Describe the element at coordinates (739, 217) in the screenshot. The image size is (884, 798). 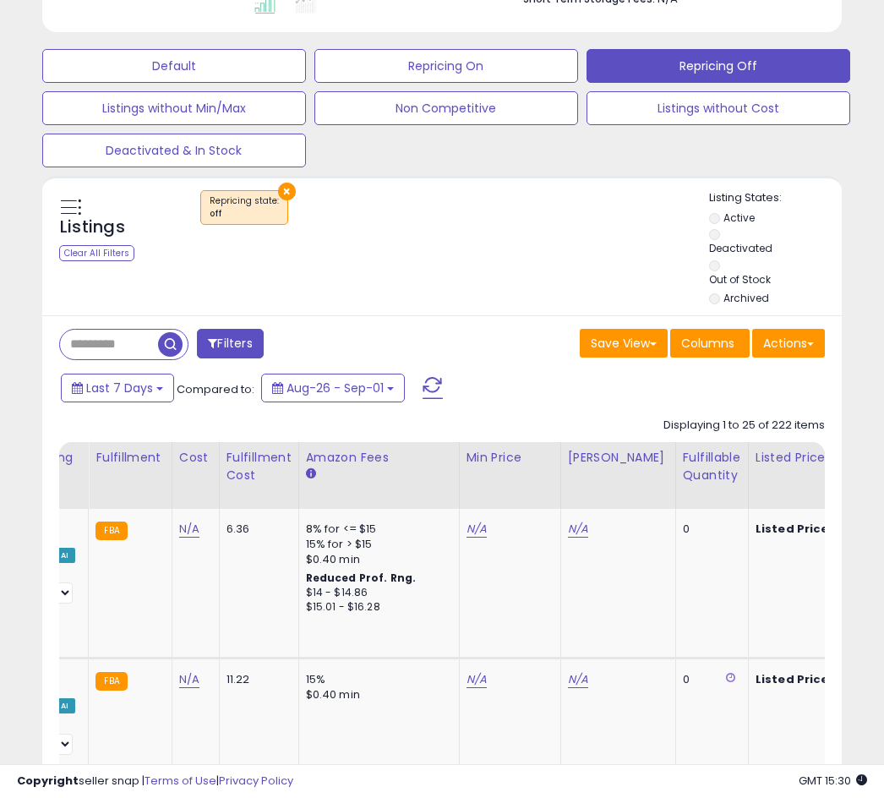
I see `label: Active` at that location.